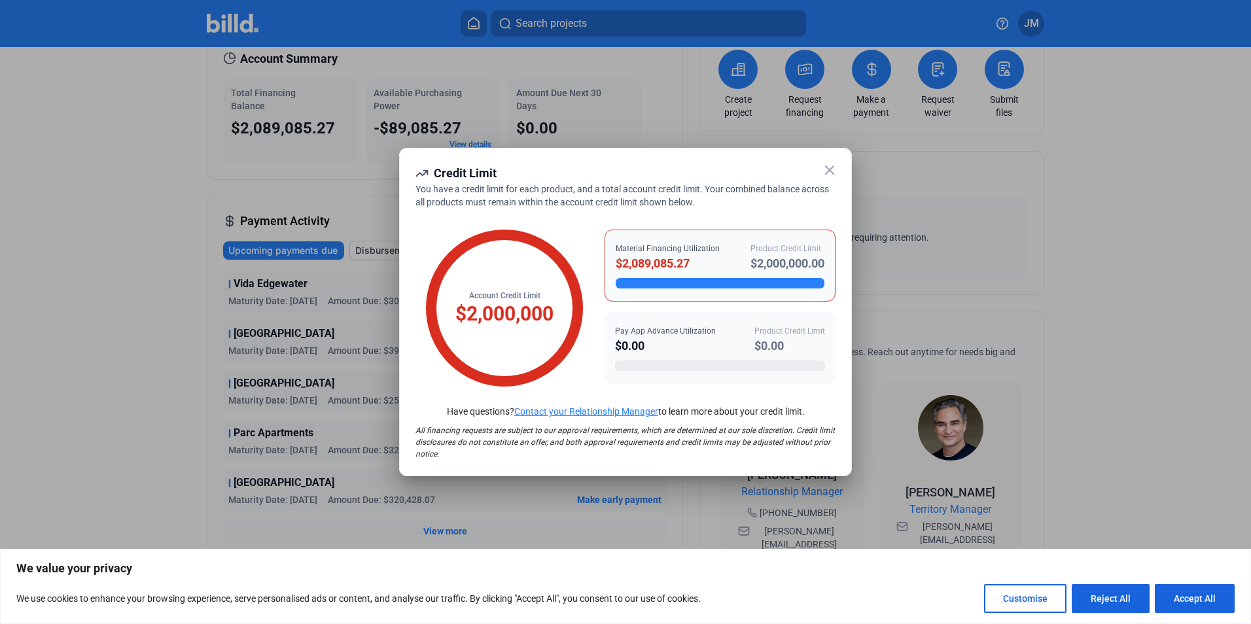 The height and width of the screenshot is (624, 1251). What do you see at coordinates (1026, 599) in the screenshot?
I see `button: Customise` at bounding box center [1026, 599].